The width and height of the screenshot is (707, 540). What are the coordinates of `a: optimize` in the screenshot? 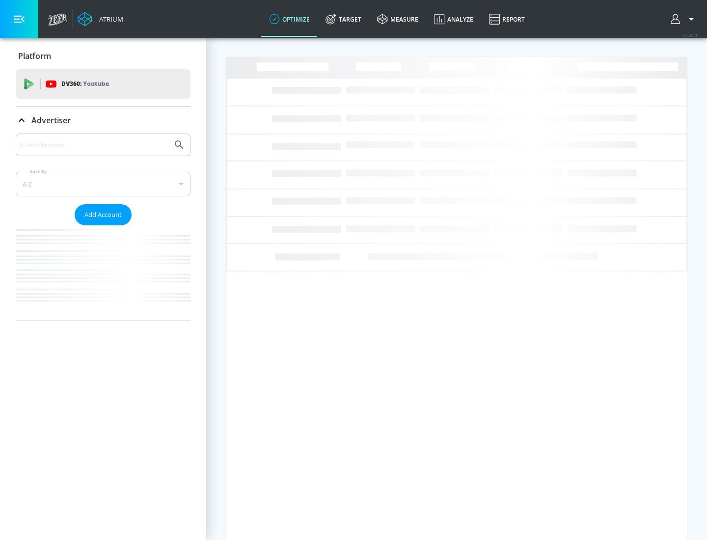 It's located at (289, 19).